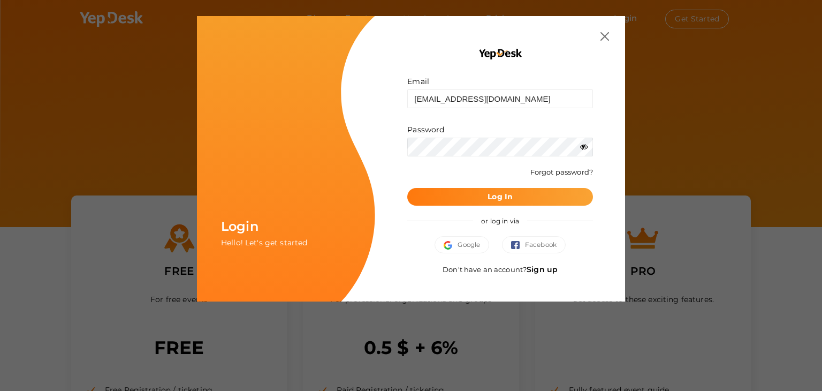 This screenshot has height=391, width=822. I want to click on img: facebook.svg, so click(518, 245).